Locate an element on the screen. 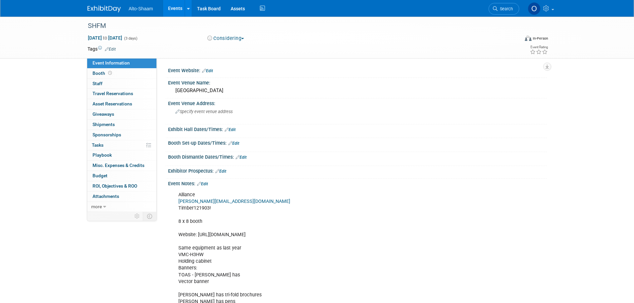 The image size is (634, 303). img: Format-Inperson.png is located at coordinates (528, 38).